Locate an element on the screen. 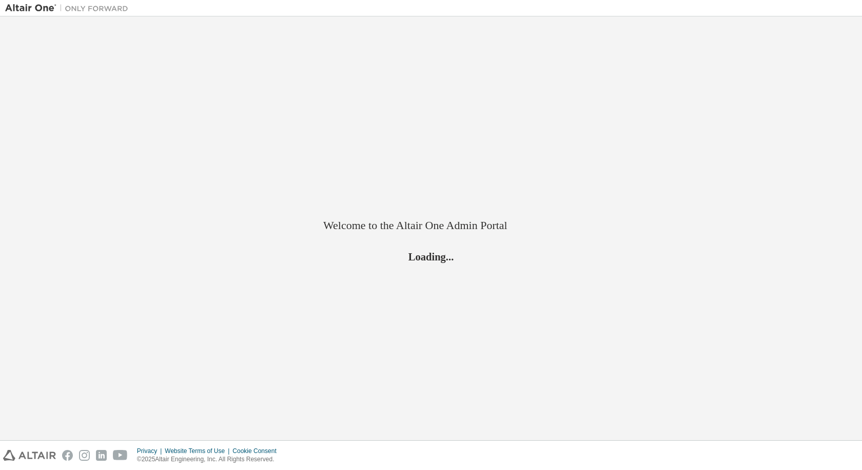  img: instagram.svg is located at coordinates (84, 455).